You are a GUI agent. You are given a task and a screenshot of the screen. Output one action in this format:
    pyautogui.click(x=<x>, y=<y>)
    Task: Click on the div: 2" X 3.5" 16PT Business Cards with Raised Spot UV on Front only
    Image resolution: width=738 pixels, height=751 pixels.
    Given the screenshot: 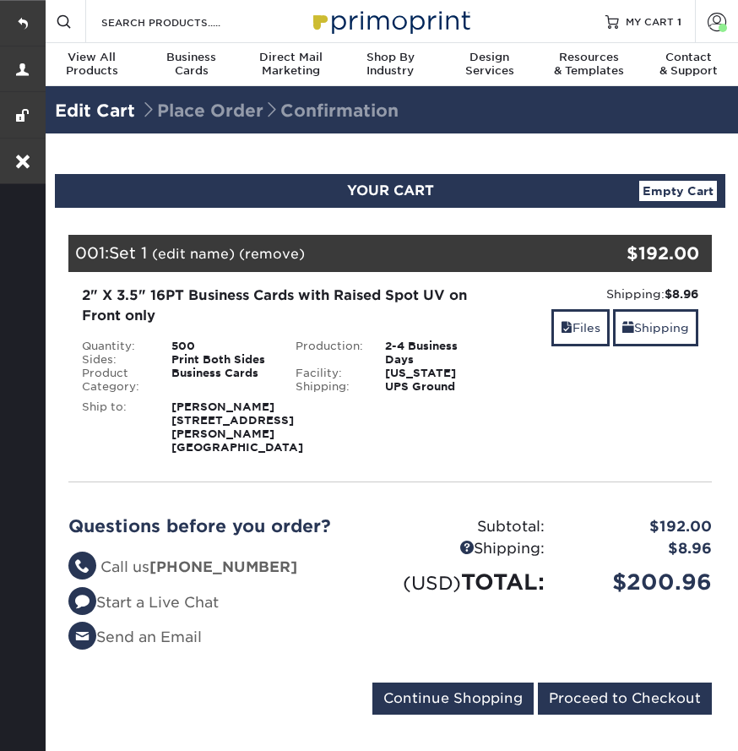 What is the action you would take?
    pyautogui.click(x=283, y=306)
    